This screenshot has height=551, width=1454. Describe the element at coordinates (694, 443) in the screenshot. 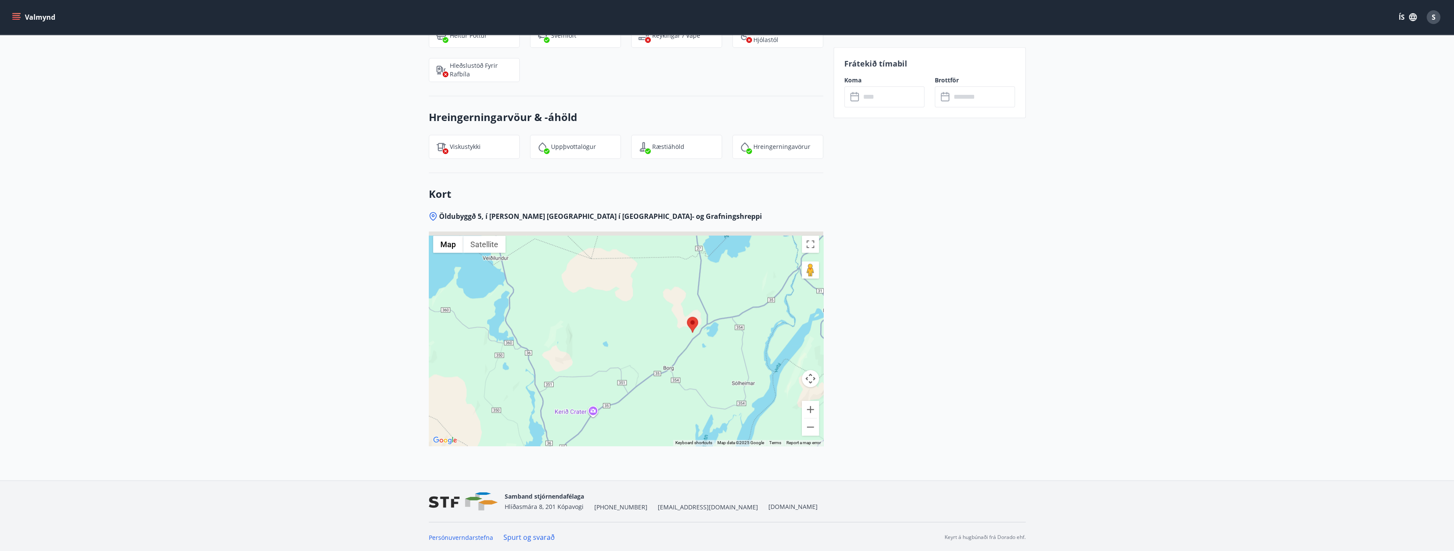

I see `button: Keyboard shortcuts` at that location.